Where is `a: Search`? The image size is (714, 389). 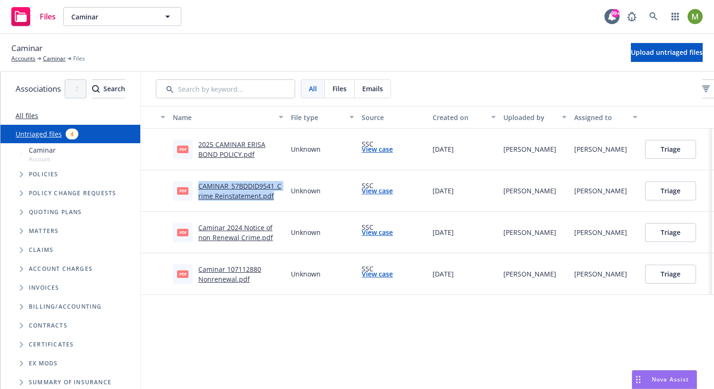
a: Search is located at coordinates (654, 17).